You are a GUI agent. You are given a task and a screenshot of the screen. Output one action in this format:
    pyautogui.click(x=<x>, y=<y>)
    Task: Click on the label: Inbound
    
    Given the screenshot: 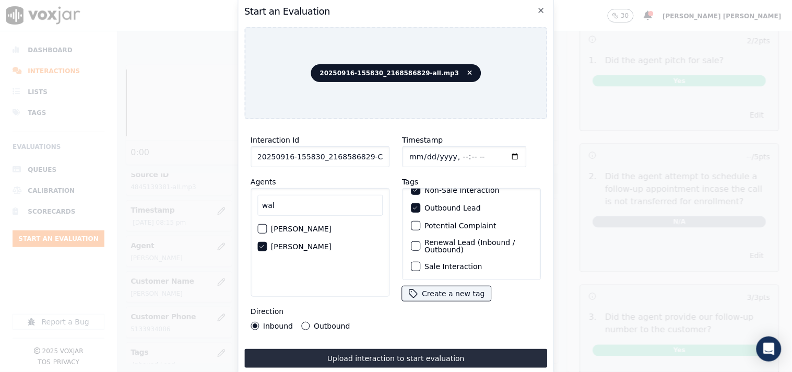 What is the action you would take?
    pyautogui.click(x=278, y=326)
    